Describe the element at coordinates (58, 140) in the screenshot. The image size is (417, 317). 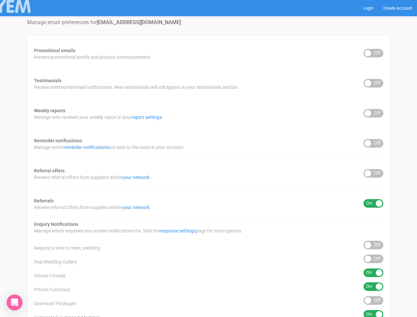
I see `strong: Reminder notifications` at that location.